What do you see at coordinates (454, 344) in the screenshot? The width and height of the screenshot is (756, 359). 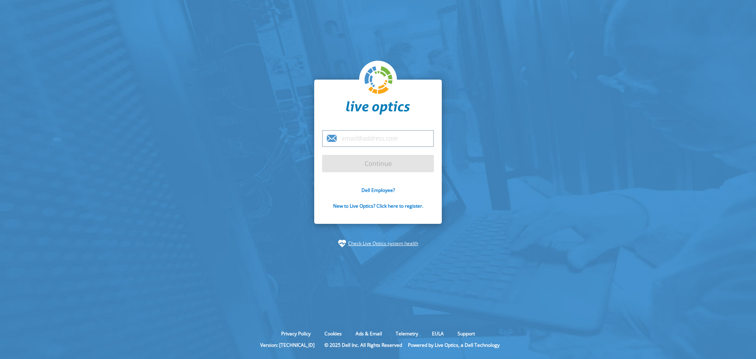 I see `li: Powered by Live Optics, a Dell Technology` at bounding box center [454, 344].